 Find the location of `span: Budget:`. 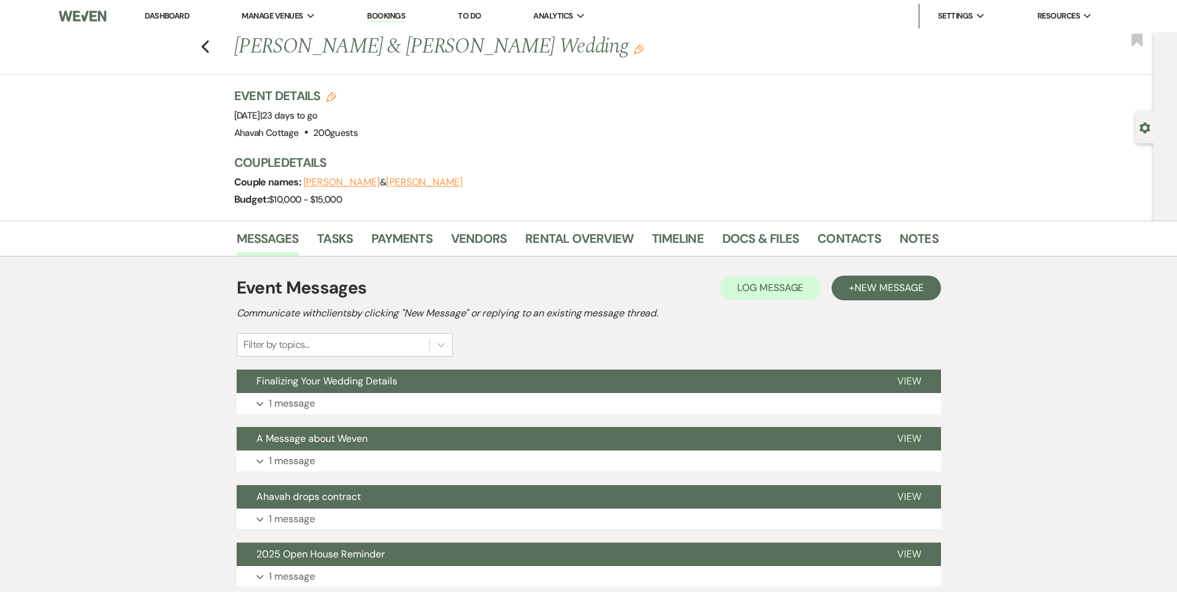

span: Budget: is located at coordinates (251, 199).